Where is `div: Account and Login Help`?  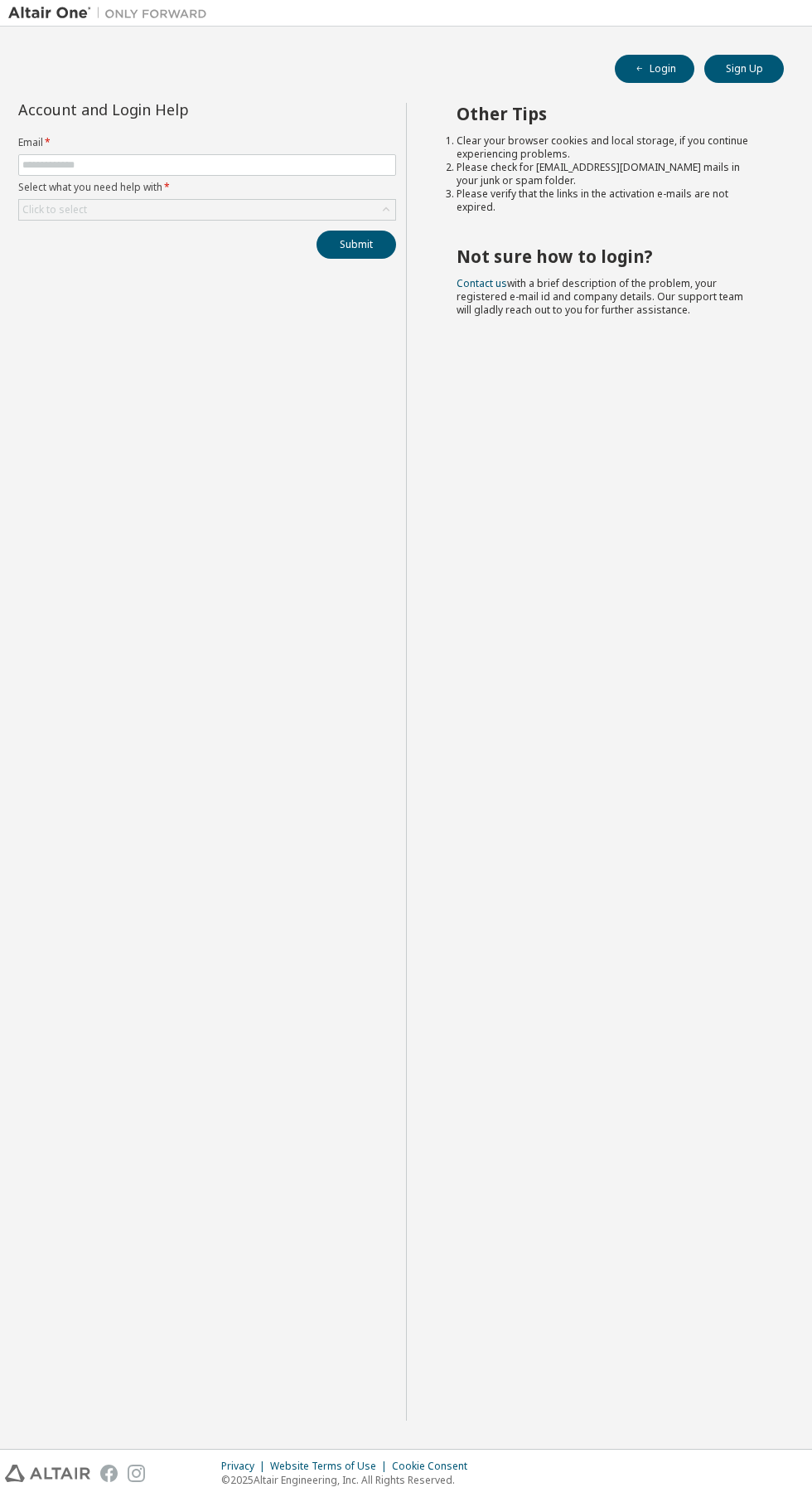
div: Account and Login Help is located at coordinates (169, 109).